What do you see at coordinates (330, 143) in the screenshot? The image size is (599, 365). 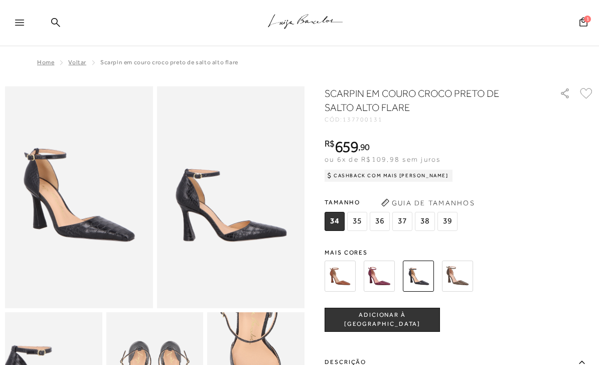 I see `i: R$` at bounding box center [330, 143].